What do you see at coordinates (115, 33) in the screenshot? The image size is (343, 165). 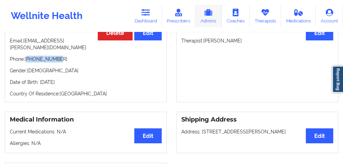 I see `button: Delete` at bounding box center [115, 33].